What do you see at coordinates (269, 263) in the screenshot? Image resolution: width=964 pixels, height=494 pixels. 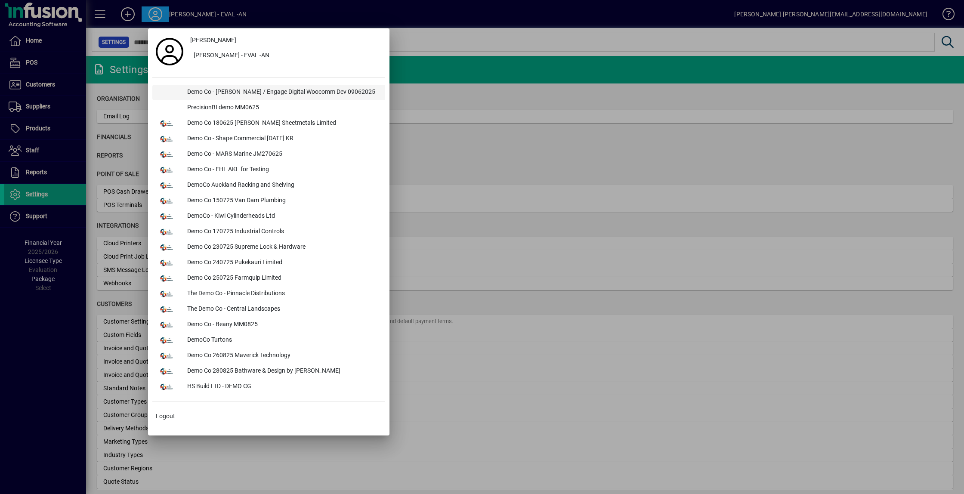 I see `button: Demo Co 240725 Pukekauri Limited` at bounding box center [269, 263].